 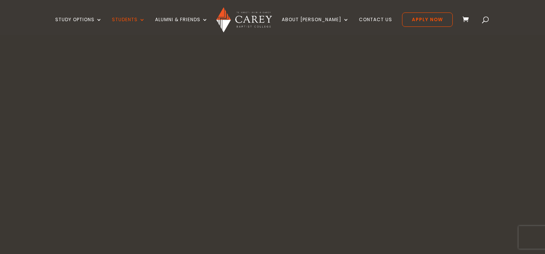 I want to click on a: Apply Now, so click(x=427, y=20).